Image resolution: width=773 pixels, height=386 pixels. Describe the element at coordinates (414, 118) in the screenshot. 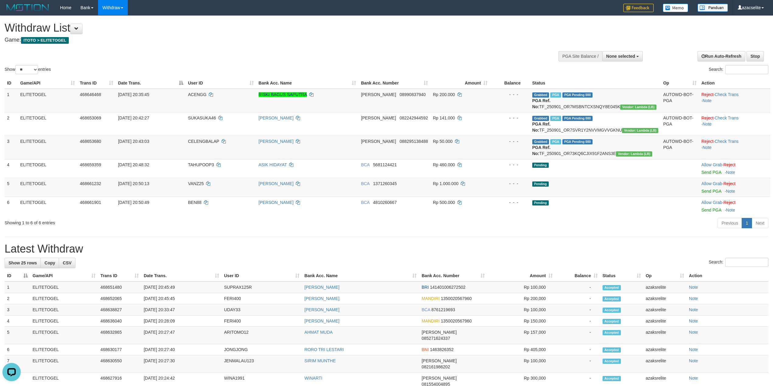

I see `span: Copy 082242944592 to clipboard` at that location.